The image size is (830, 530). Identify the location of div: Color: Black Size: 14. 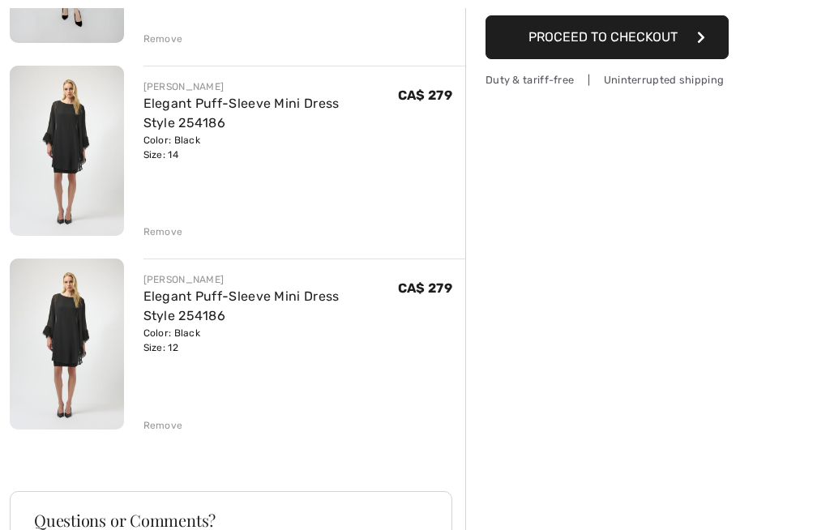
(271, 147).